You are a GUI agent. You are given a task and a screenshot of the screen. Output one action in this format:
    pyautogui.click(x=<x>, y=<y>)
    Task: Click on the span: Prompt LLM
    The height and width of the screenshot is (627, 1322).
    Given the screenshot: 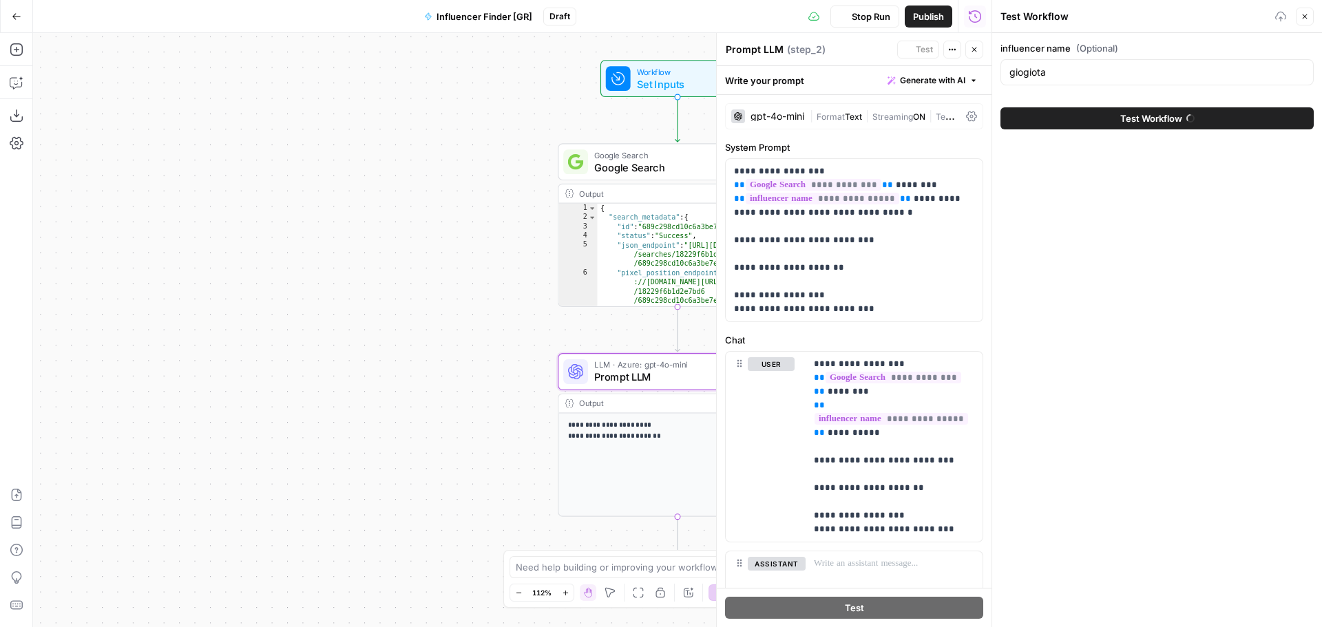 What is the action you would take?
    pyautogui.click(x=674, y=377)
    